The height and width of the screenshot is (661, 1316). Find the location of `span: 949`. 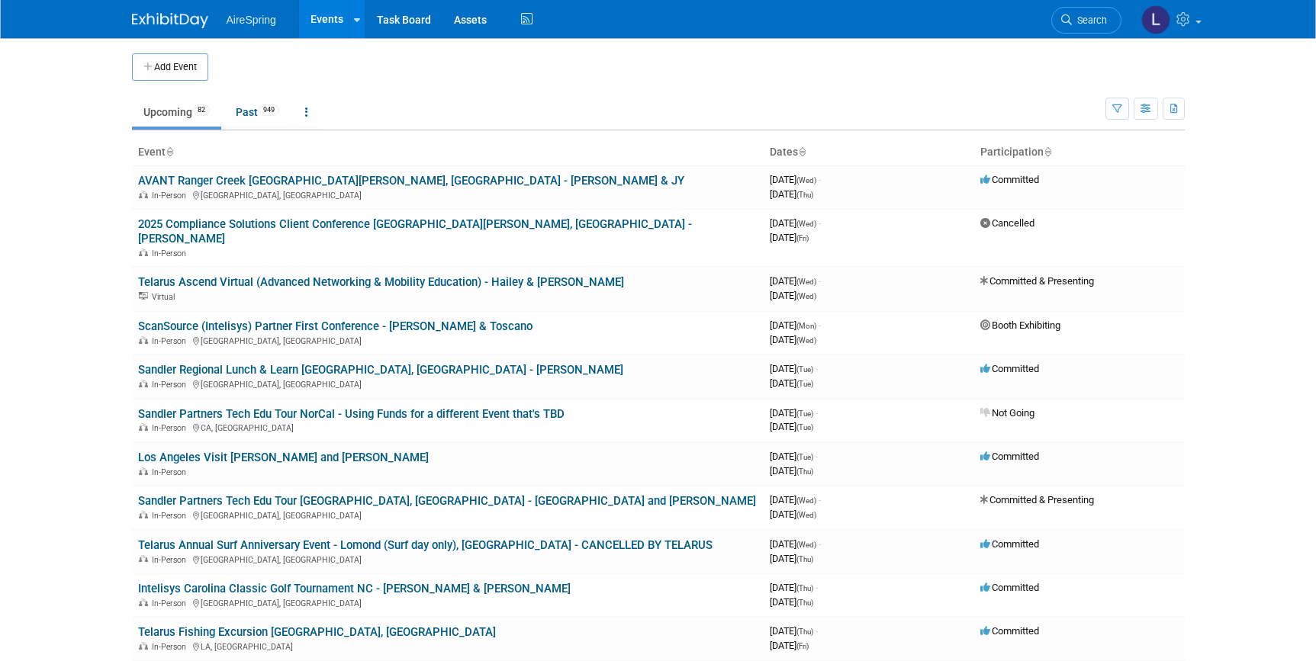

span: 949 is located at coordinates (268, 110).